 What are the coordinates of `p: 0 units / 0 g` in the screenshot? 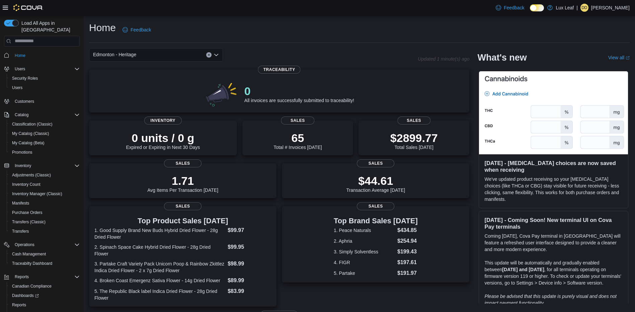 It's located at (163, 138).